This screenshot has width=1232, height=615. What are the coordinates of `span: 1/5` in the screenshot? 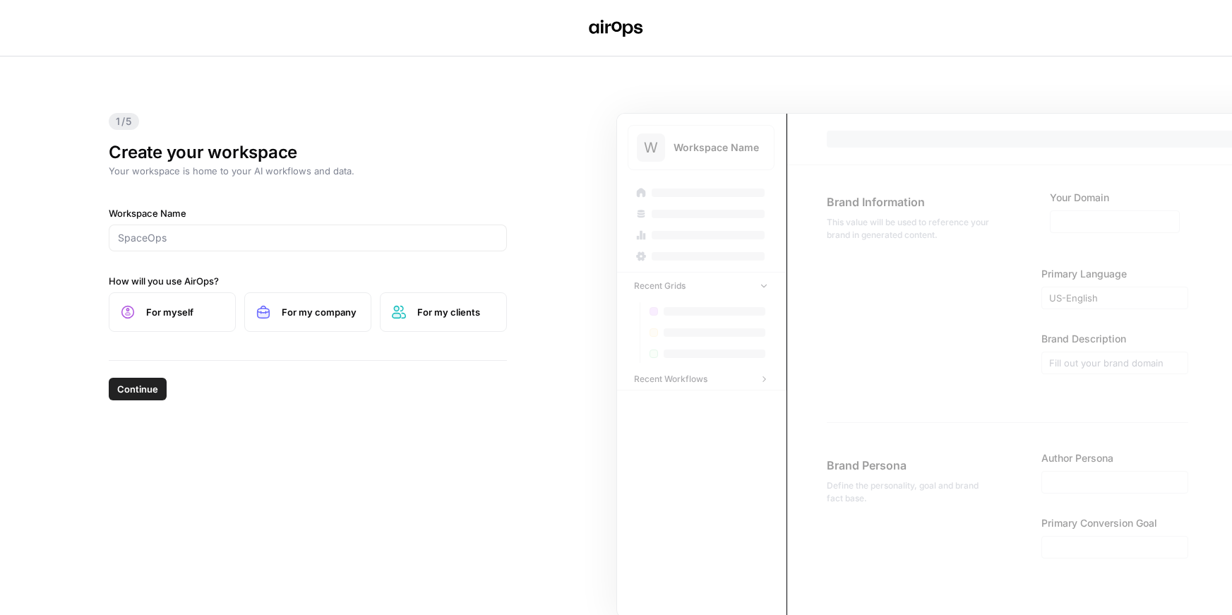 It's located at (124, 121).